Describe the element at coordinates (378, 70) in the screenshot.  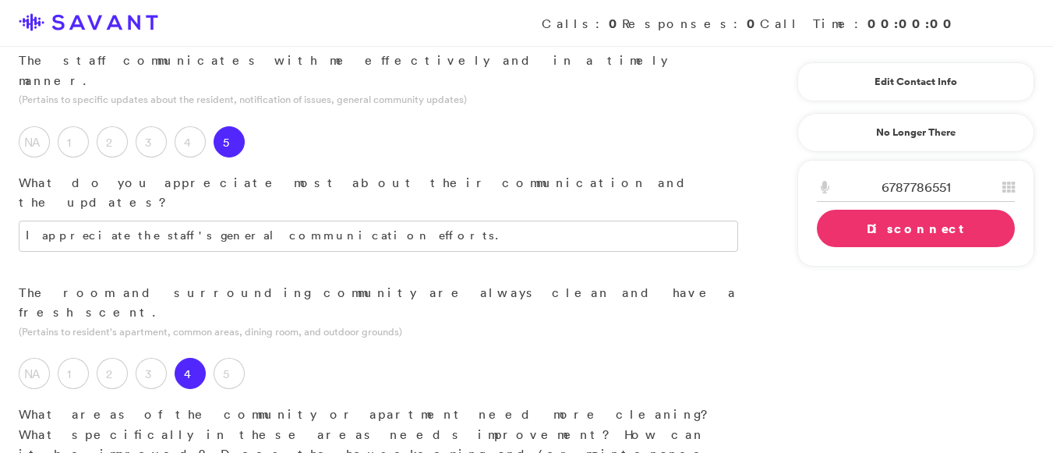
I see `p: The staff communicates with me effectively and in a timely manner.` at that location.